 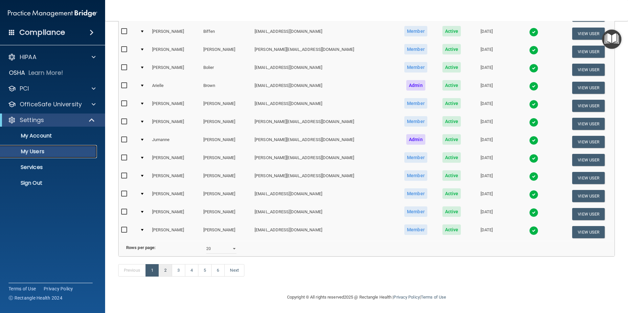 What do you see at coordinates (234, 271) in the screenshot?
I see `a: Next` at bounding box center [234, 271].